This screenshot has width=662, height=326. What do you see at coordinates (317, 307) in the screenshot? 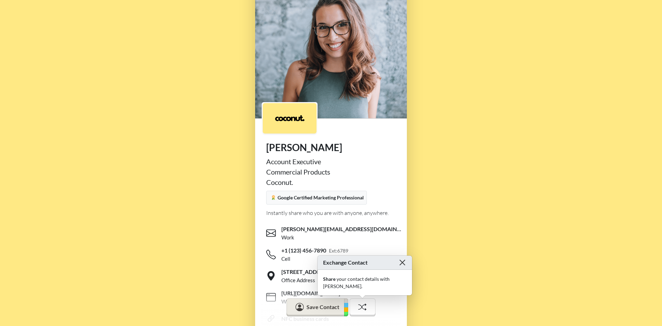
I see `button: Save Contact` at bounding box center [317, 307].